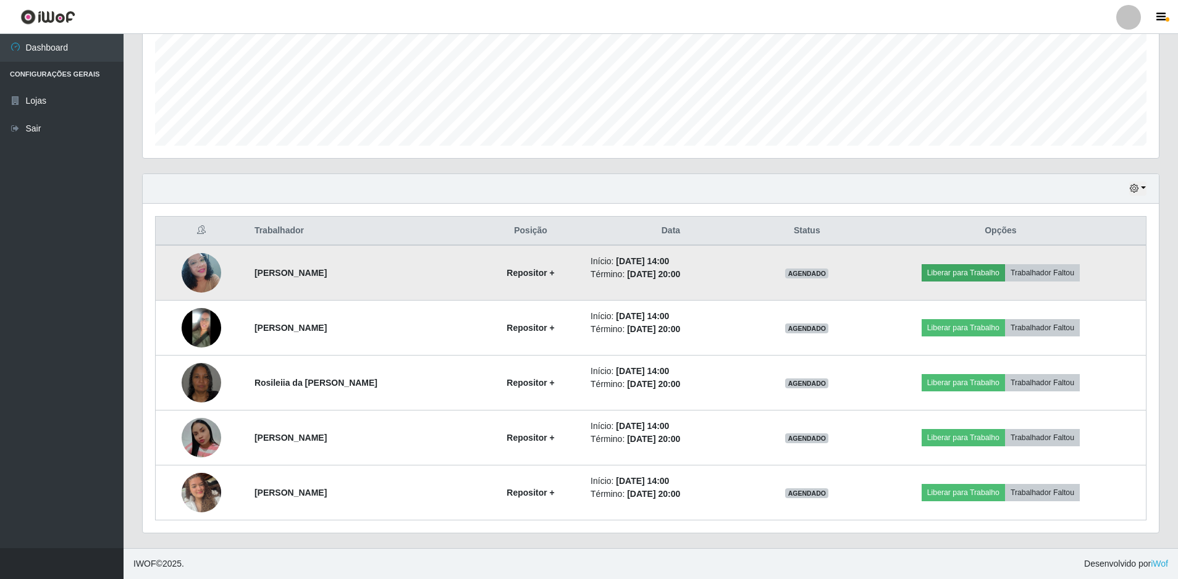  What do you see at coordinates (807, 231) in the screenshot?
I see `th: Status` at bounding box center [807, 231].